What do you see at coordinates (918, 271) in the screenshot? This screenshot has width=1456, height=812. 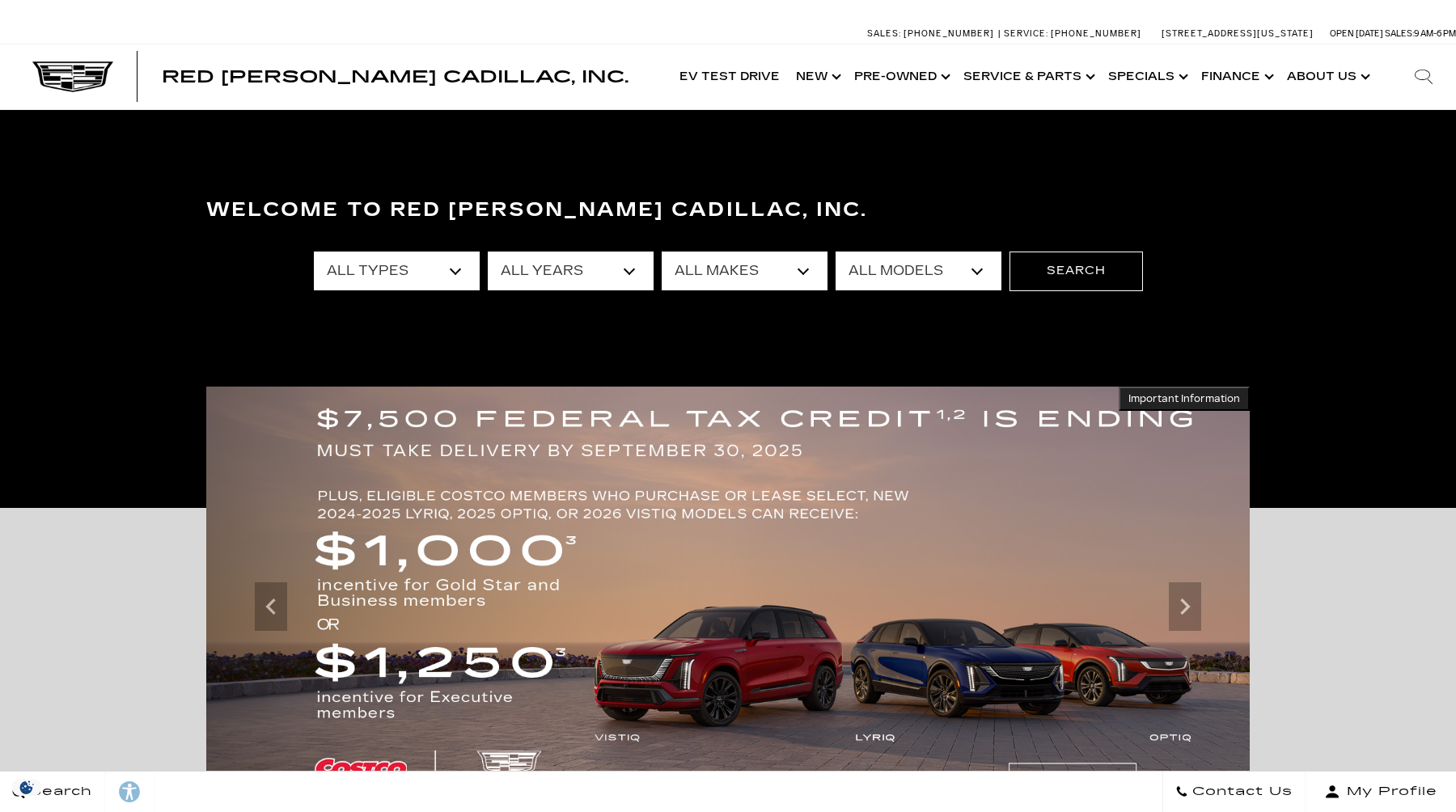 I see `select: Filter by model` at bounding box center [918, 271].